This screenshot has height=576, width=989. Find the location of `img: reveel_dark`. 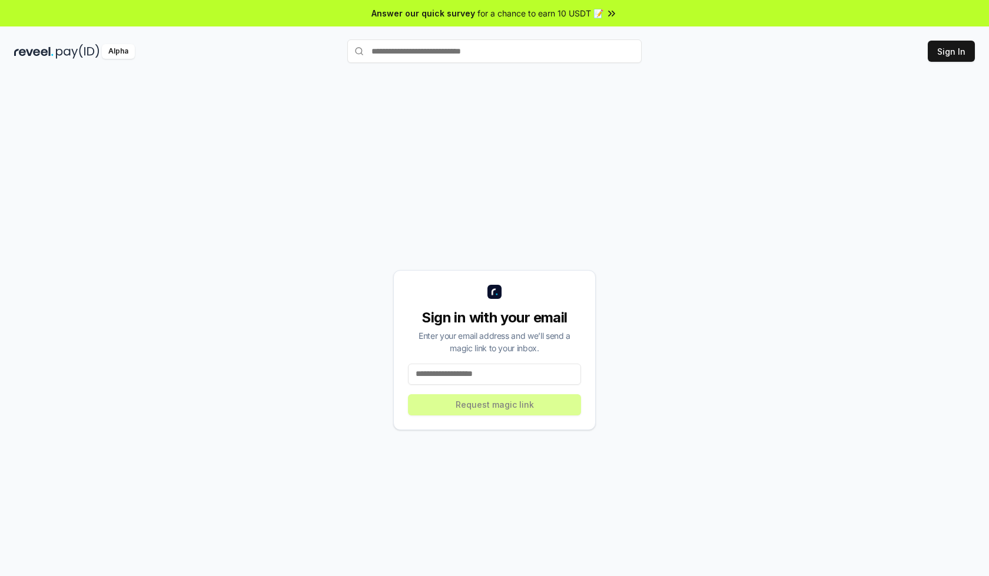

img: reveel_dark is located at coordinates (34, 51).